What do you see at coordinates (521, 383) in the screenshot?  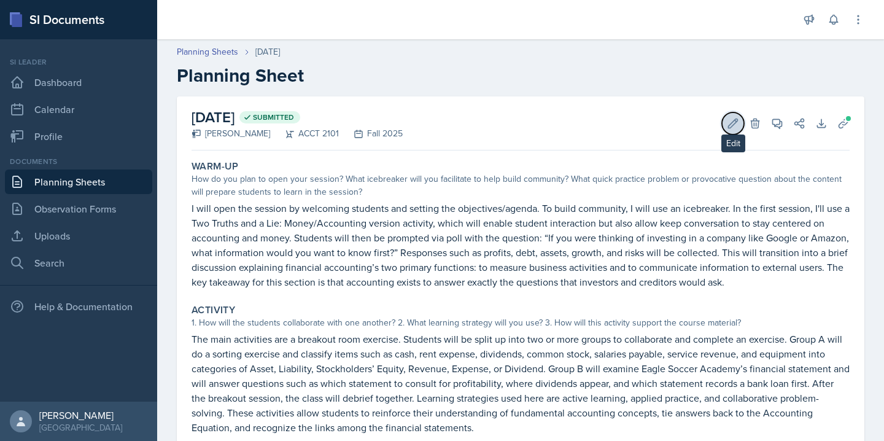 I see `p: The main activities are a breakout room exercise. Students will be split up into two or more grou...` at bounding box center [521, 383].